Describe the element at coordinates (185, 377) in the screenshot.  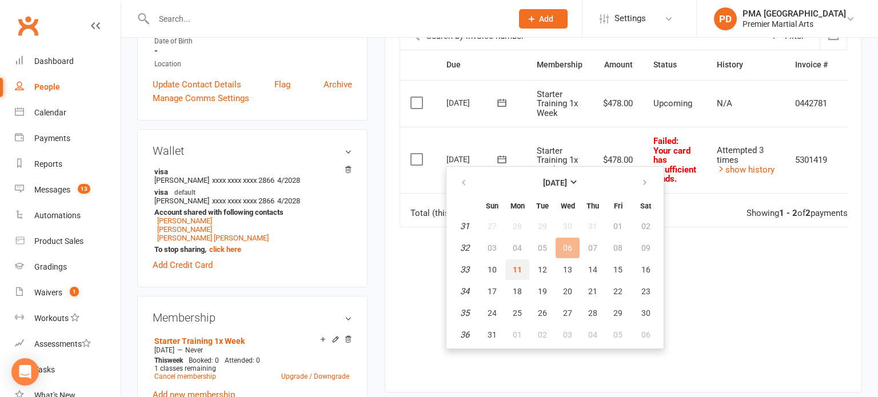
I see `a: Cancel membership` at that location.